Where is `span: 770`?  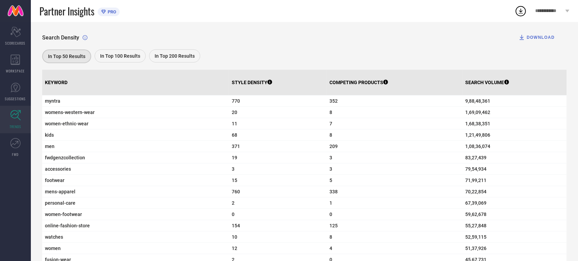 span: 770 is located at coordinates (278, 101).